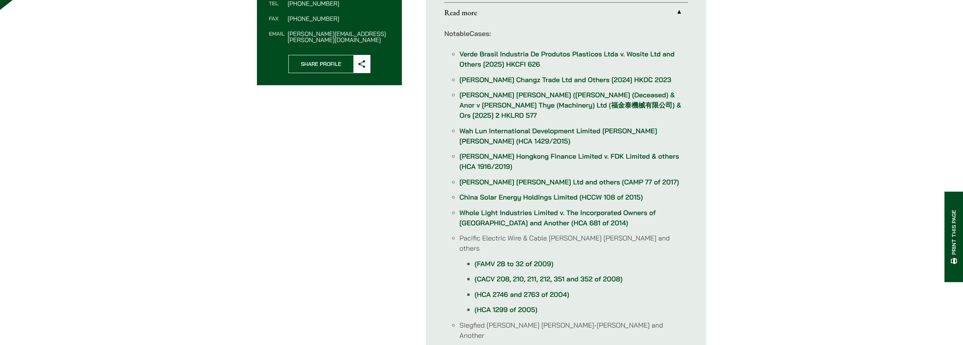 The image size is (963, 345). What do you see at coordinates (567, 59) in the screenshot?
I see `a: Verde Brasil Industria De Produtos Plasticos Ltda v. Wosite Ltd and Others [2025] HKCFI 626` at bounding box center [567, 59].